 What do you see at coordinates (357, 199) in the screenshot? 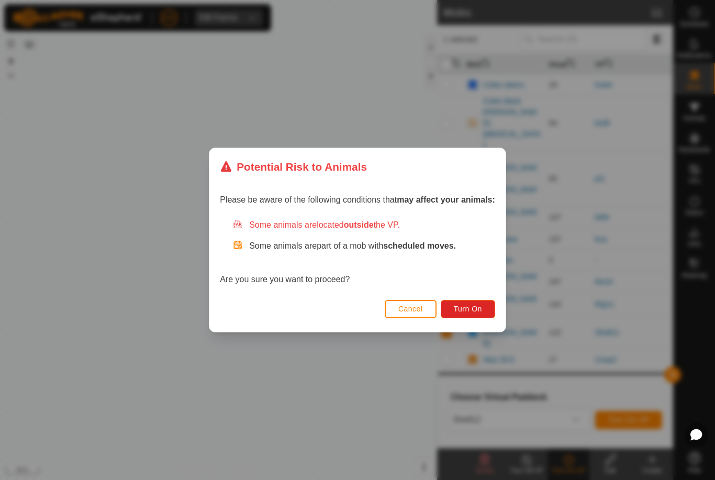
I see `span: Please be aware of the following conditions that` at bounding box center [357, 199].